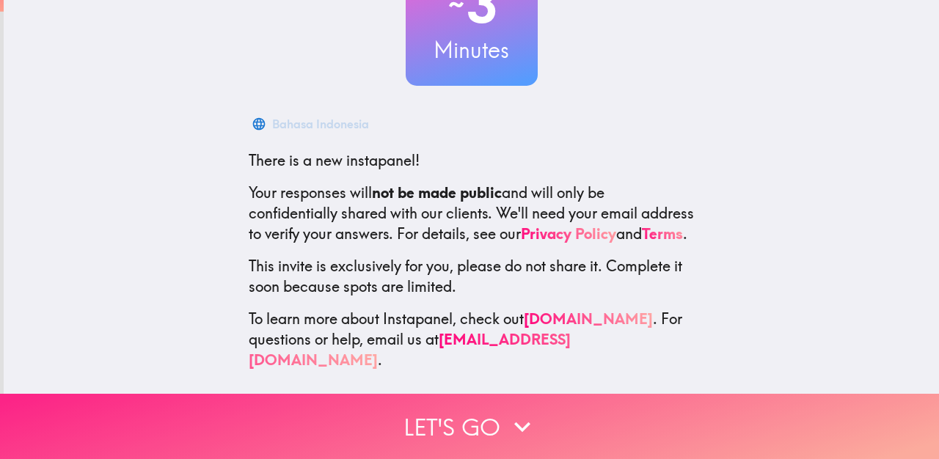  What do you see at coordinates (568, 233) in the screenshot?
I see `a: Privacy Policy` at bounding box center [568, 233].